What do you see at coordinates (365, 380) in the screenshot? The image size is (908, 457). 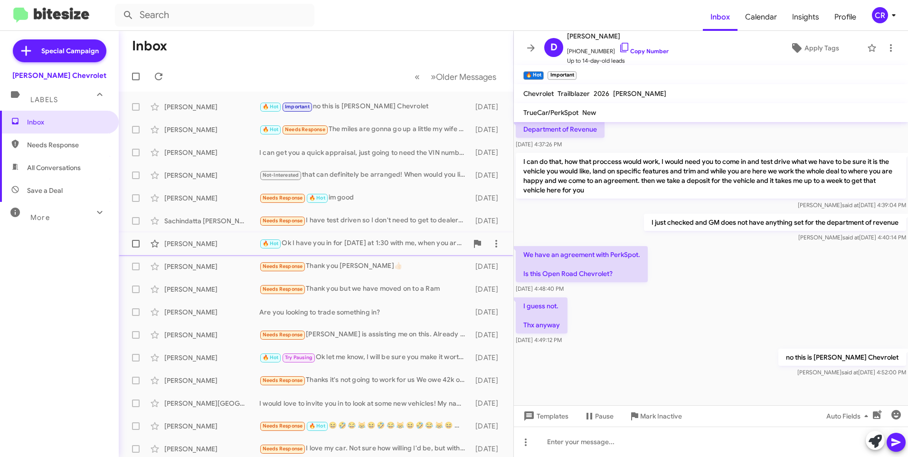 I see `div: Thanks it's not going to work for us We owe 42k on my expedition and it's only worth maybe 28- so...` at bounding box center [365, 380].